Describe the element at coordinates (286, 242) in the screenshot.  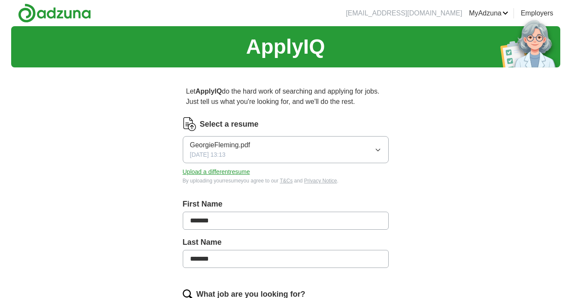
I see `label: Last Name` at that location.